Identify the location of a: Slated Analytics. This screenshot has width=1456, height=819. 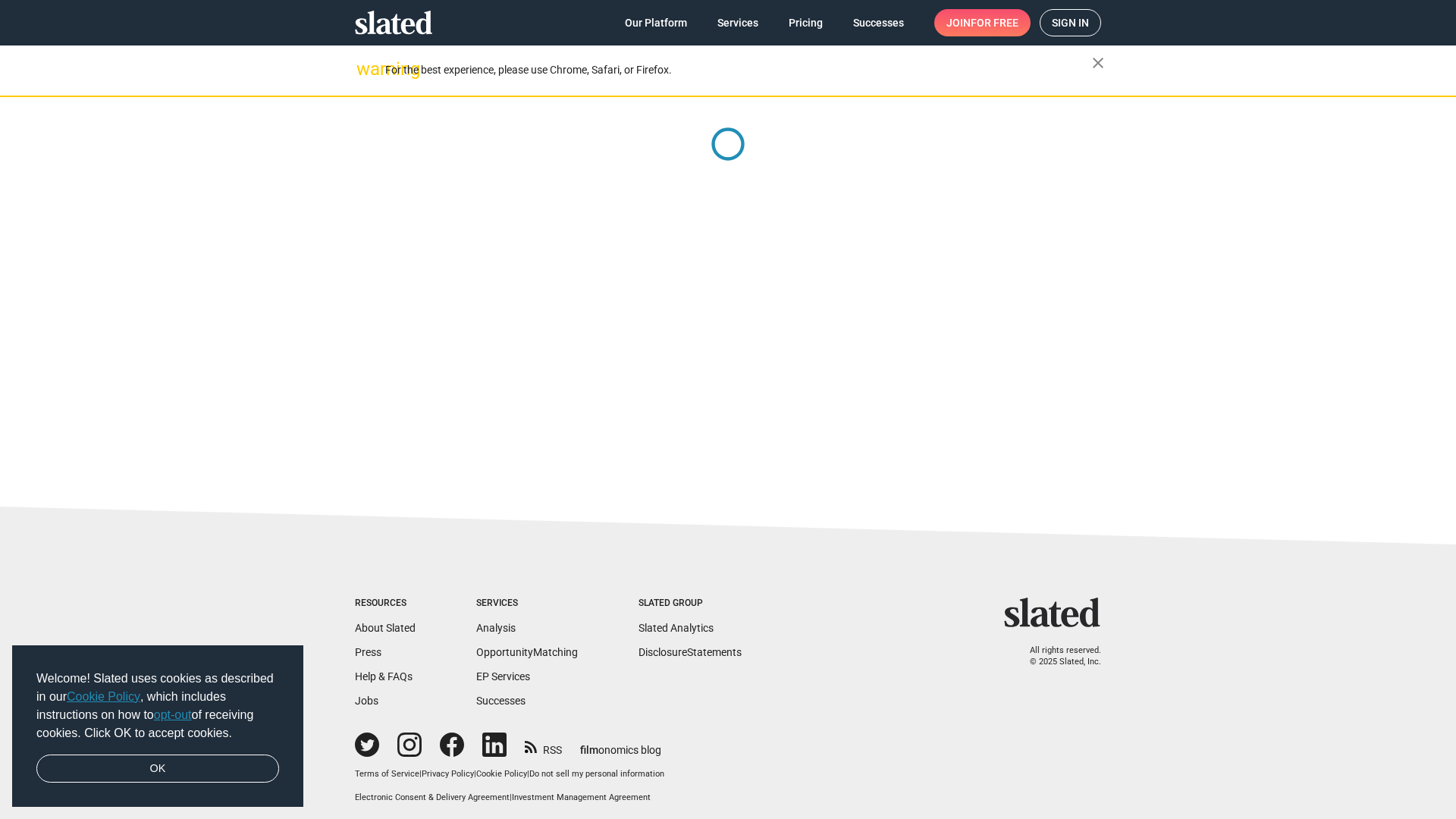
(675, 628).